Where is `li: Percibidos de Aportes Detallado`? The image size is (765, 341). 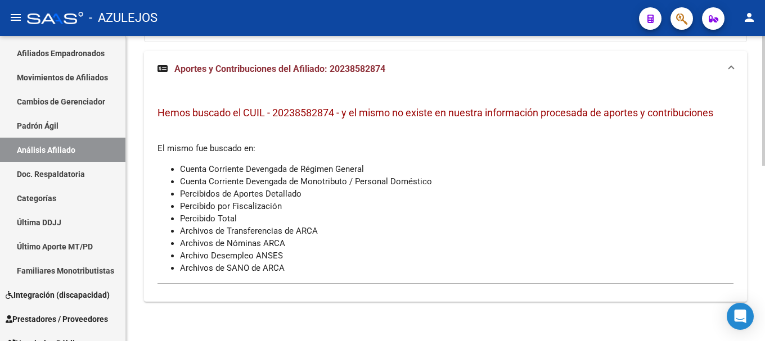 li: Percibidos de Aportes Detallado is located at coordinates (457, 194).